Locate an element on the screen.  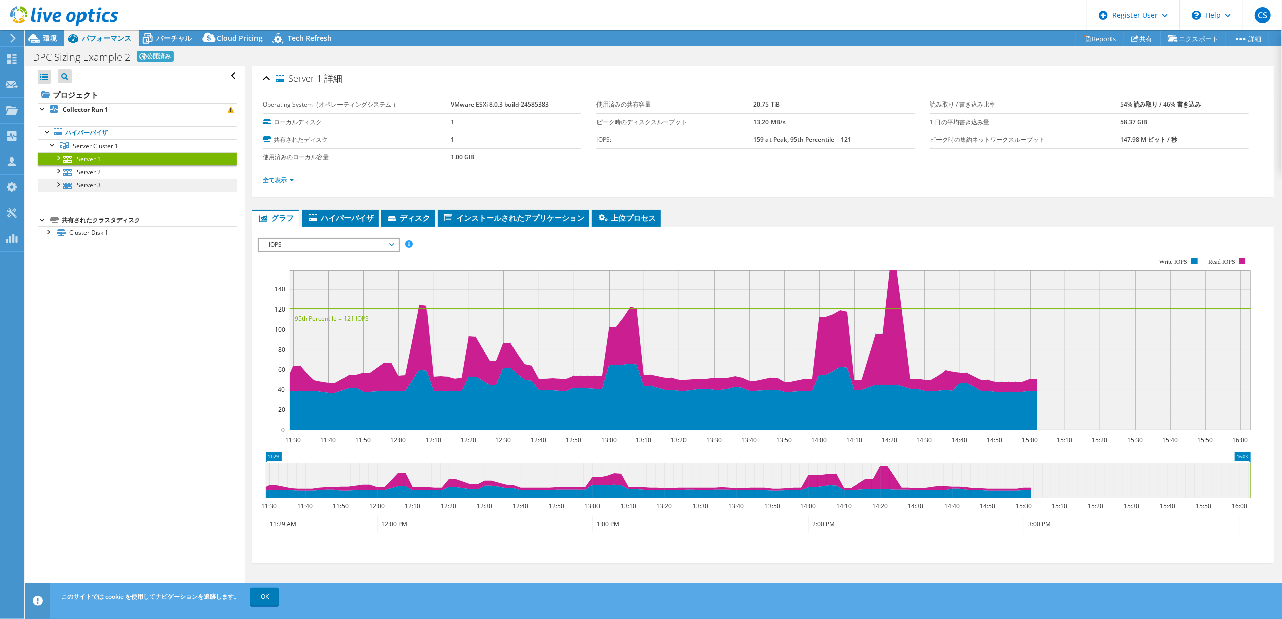
label: ピーク時の集約ネットワークスループット is located at coordinates (1025, 140).